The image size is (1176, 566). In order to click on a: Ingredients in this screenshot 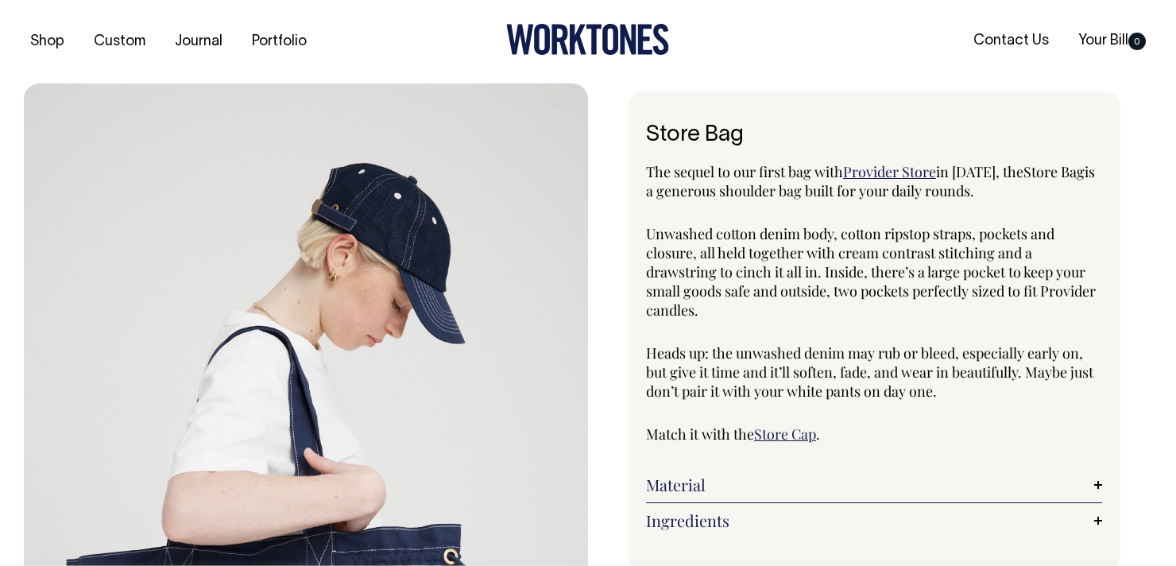, I will do `click(874, 520)`.